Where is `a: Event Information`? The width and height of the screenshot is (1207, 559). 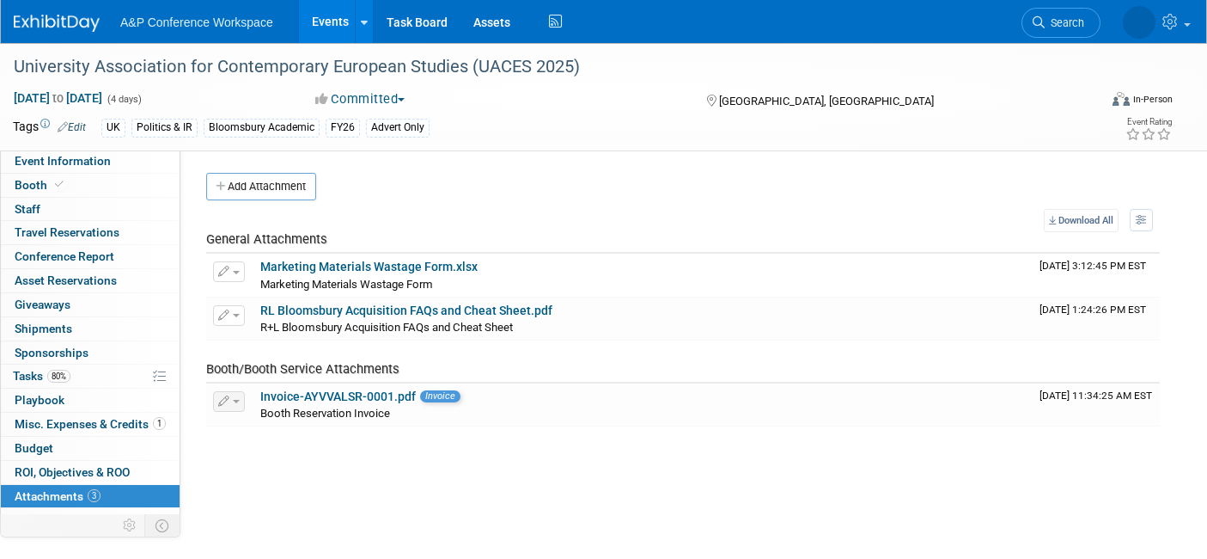 a: Event Information is located at coordinates (90, 161).